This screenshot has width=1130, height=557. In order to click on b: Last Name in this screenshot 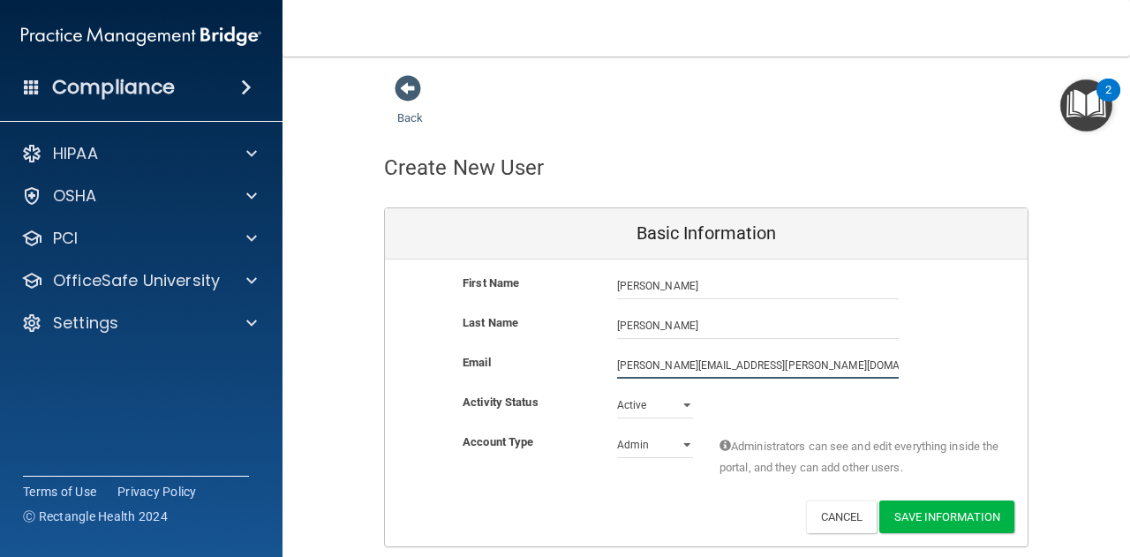, I will do `click(490, 322)`.